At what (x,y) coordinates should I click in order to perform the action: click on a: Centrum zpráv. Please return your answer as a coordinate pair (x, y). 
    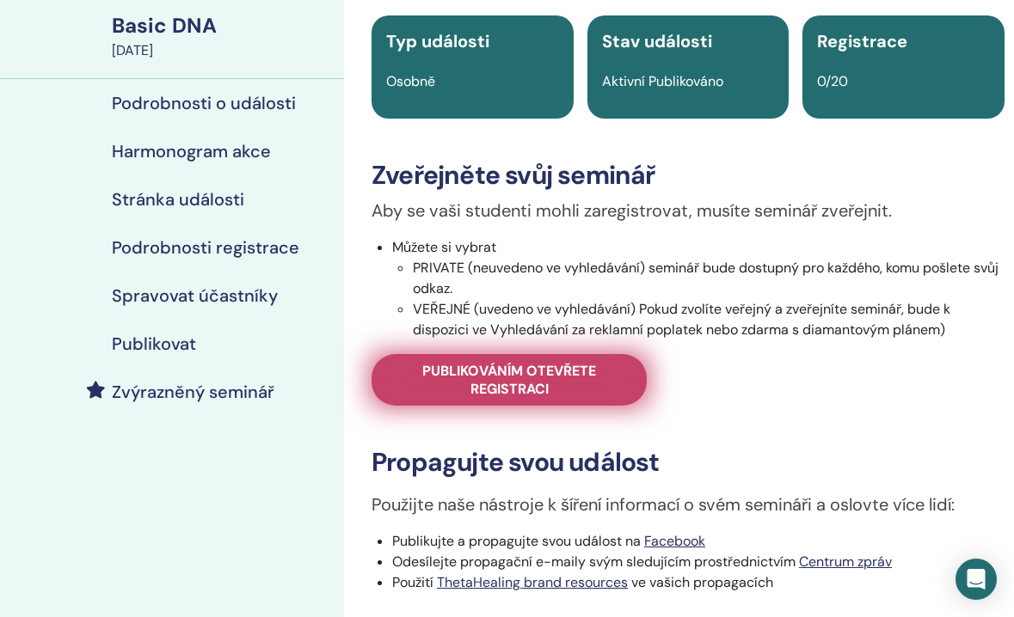
    Looking at the image, I should click on (845, 562).